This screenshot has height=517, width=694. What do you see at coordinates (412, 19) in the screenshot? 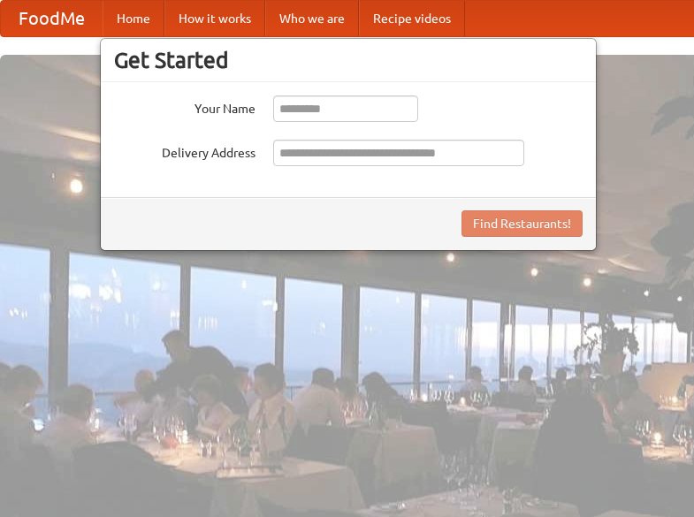
I see `a: Recipe videos` at bounding box center [412, 19].